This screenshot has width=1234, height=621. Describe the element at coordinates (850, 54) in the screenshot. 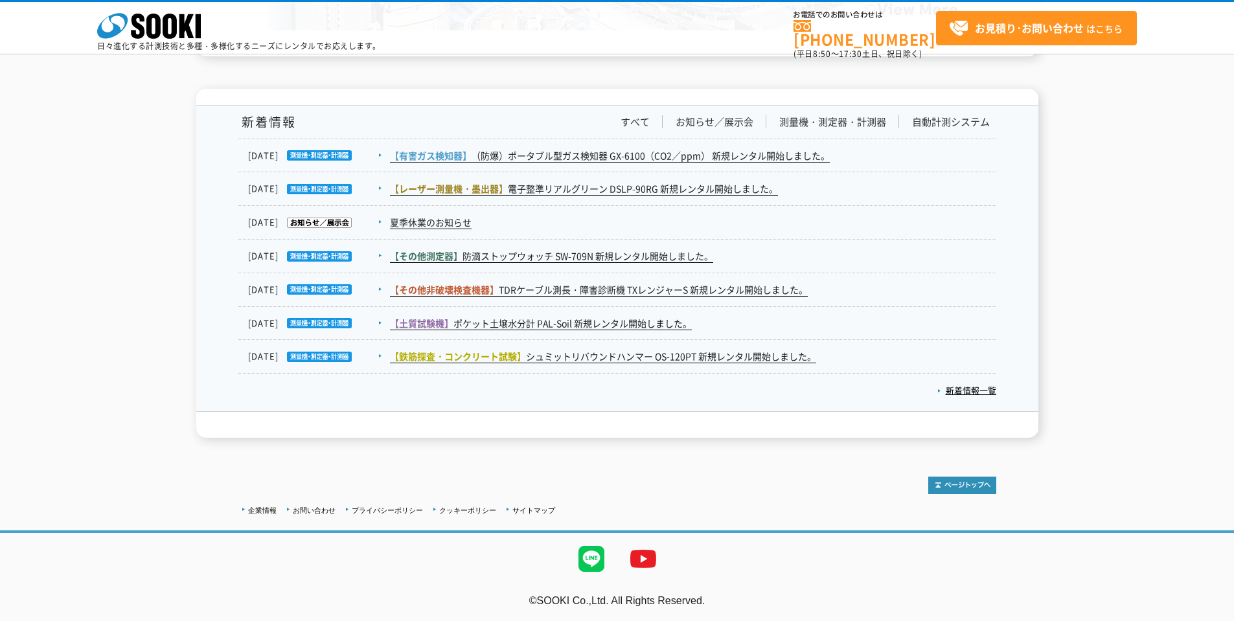

I see `span: 17:30` at that location.